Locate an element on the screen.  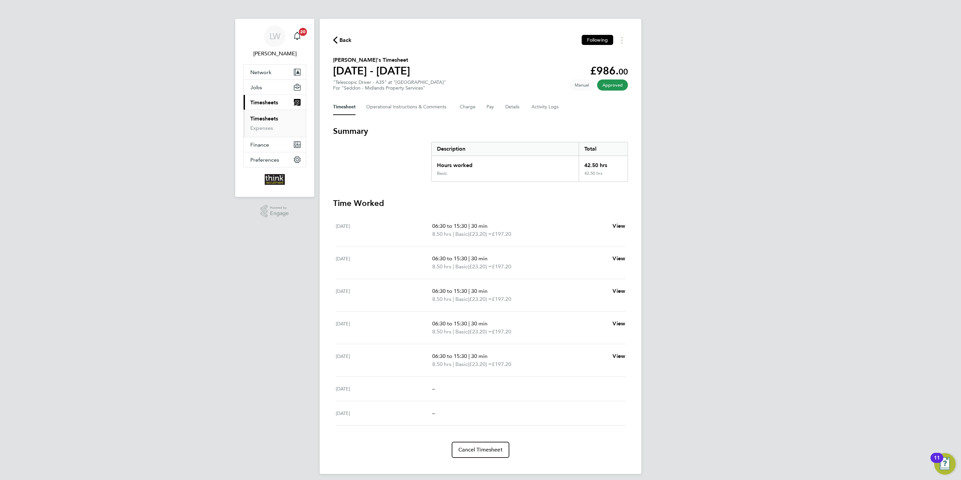
span: Back is located at coordinates (346, 40).